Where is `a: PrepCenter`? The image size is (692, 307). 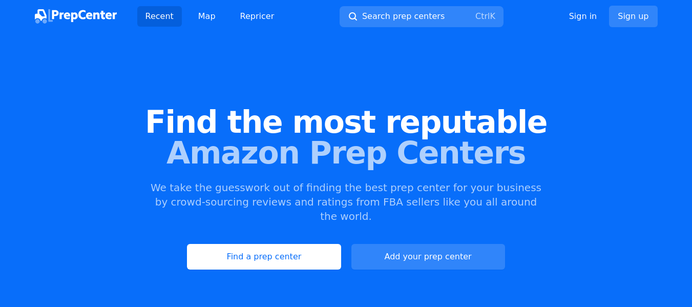 a: PrepCenter is located at coordinates (76, 16).